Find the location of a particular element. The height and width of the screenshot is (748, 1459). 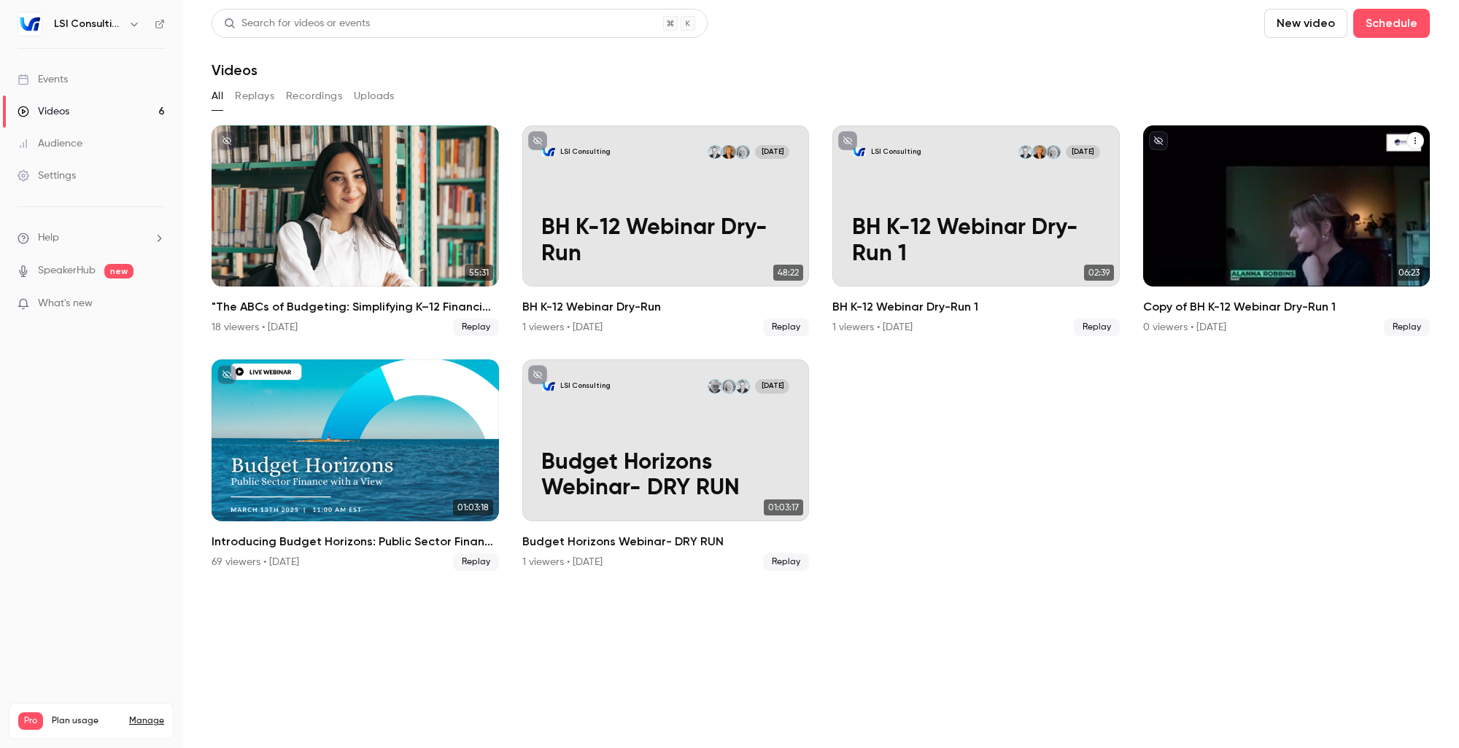

p: BH K-12 Webinar Dry-Run 1 is located at coordinates (976, 241).